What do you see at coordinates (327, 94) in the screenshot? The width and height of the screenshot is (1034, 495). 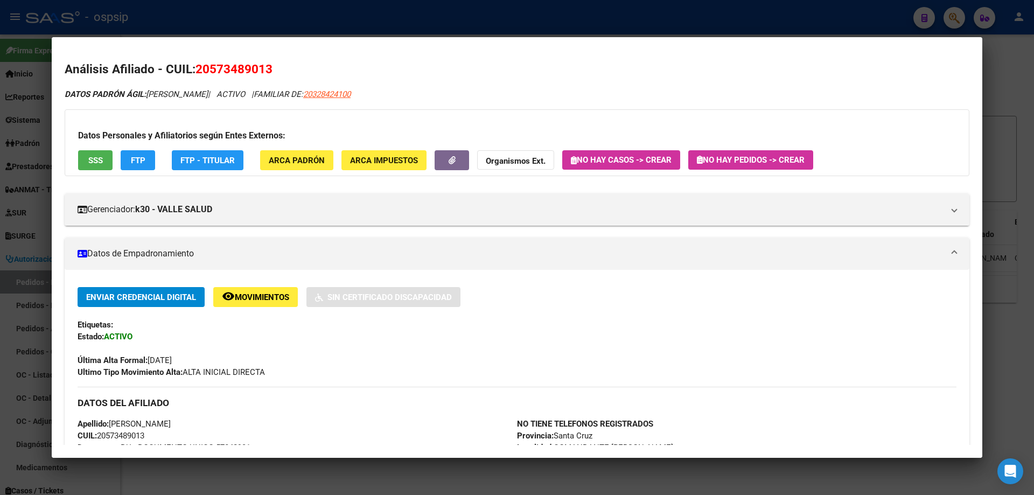 I see `span: 20328424100` at bounding box center [327, 94].